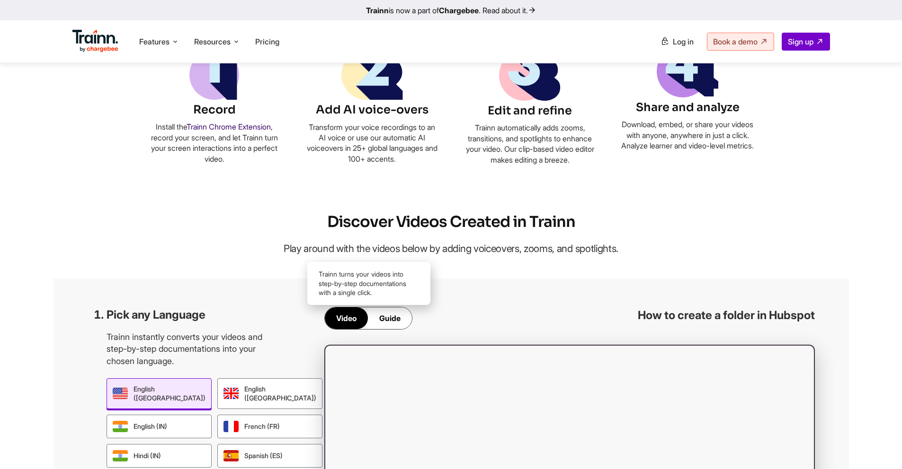  What do you see at coordinates (270, 427) in the screenshot?
I see `div: French (FR)` at bounding box center [270, 427].